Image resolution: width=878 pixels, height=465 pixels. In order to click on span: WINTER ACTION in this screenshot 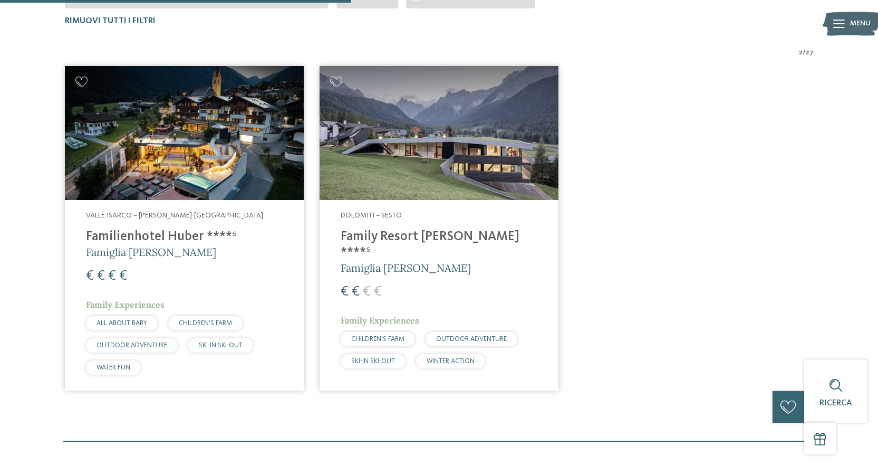, I will do `click(450, 361)`.